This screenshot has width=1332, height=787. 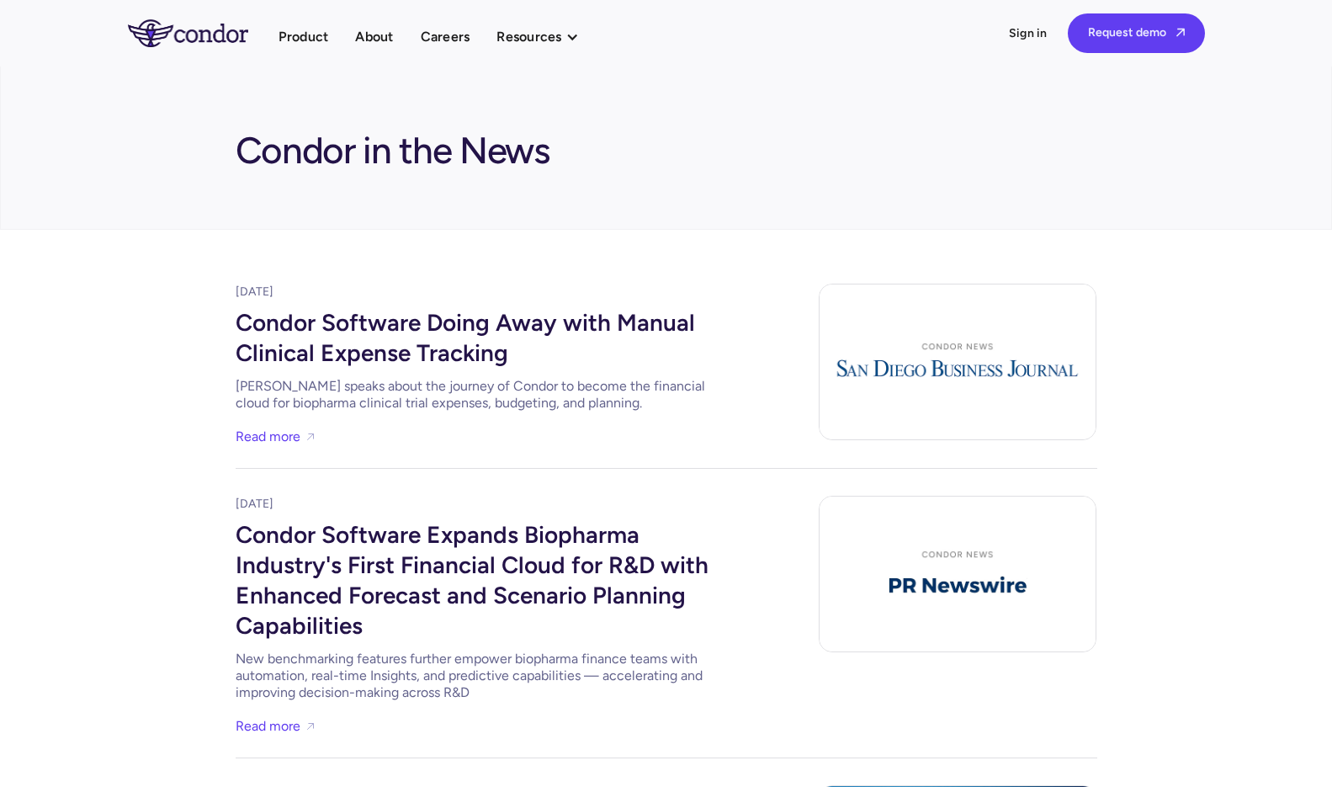 I want to click on a: home, so click(x=203, y=33).